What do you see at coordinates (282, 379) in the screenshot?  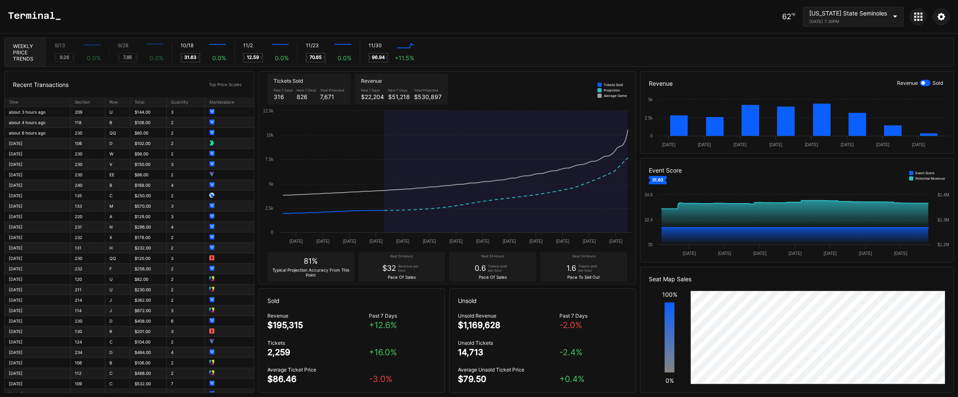 I see `div: $86.46` at bounding box center [282, 379].